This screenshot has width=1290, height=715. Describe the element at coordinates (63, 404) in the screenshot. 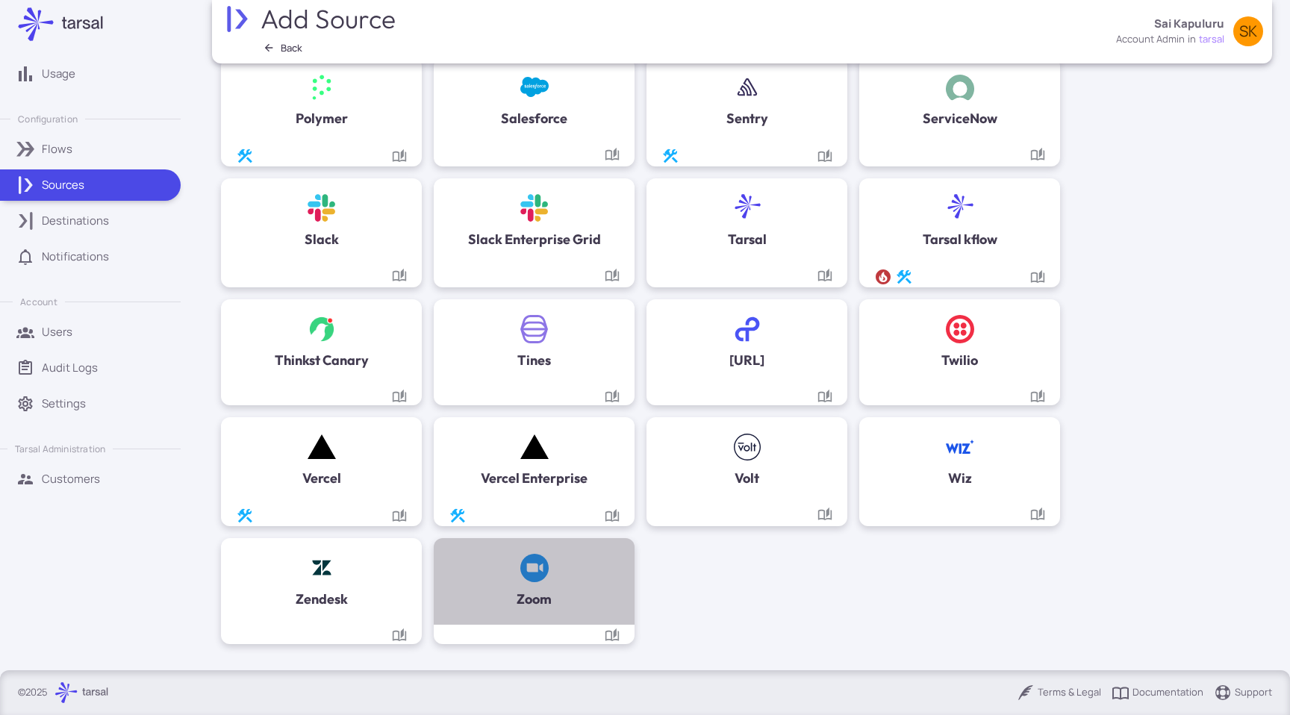

I see `p: Settings` at that location.